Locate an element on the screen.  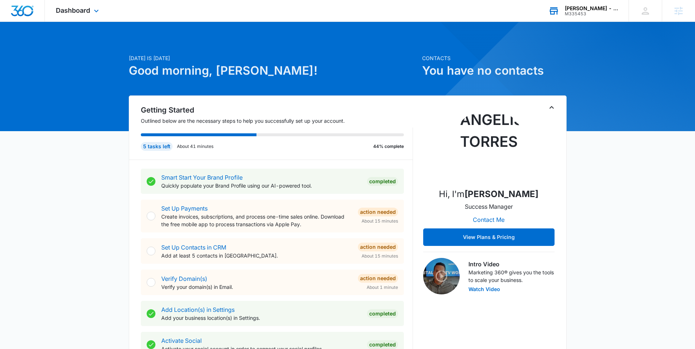
button: Contact Me is located at coordinates (488, 220).